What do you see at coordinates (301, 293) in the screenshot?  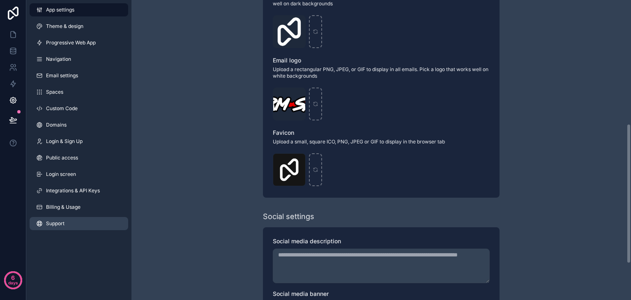 I see `span: Social media banner` at bounding box center [301, 293].